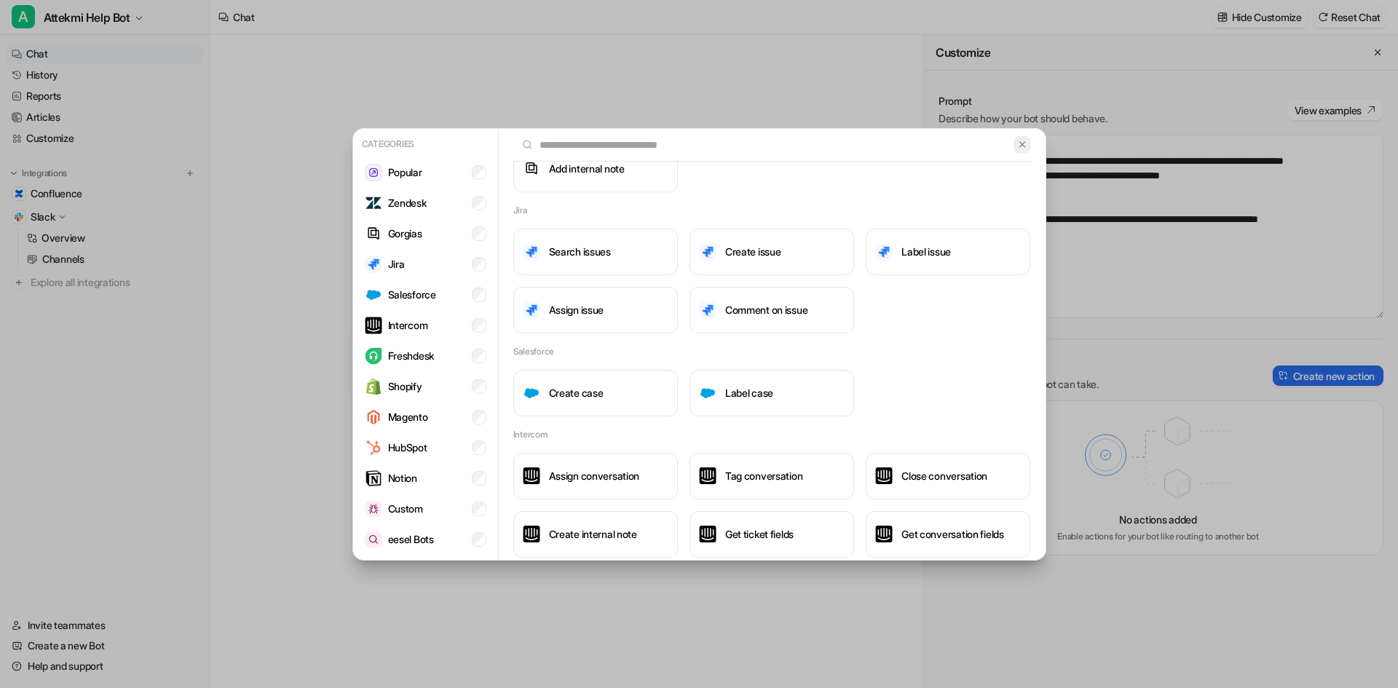  What do you see at coordinates (884, 534) in the screenshot?
I see `img: Get conversation fields` at bounding box center [884, 534].